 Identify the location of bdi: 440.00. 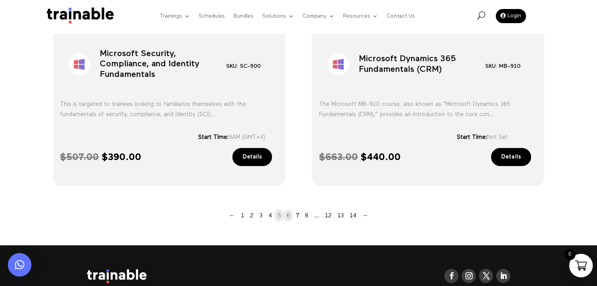
(381, 157).